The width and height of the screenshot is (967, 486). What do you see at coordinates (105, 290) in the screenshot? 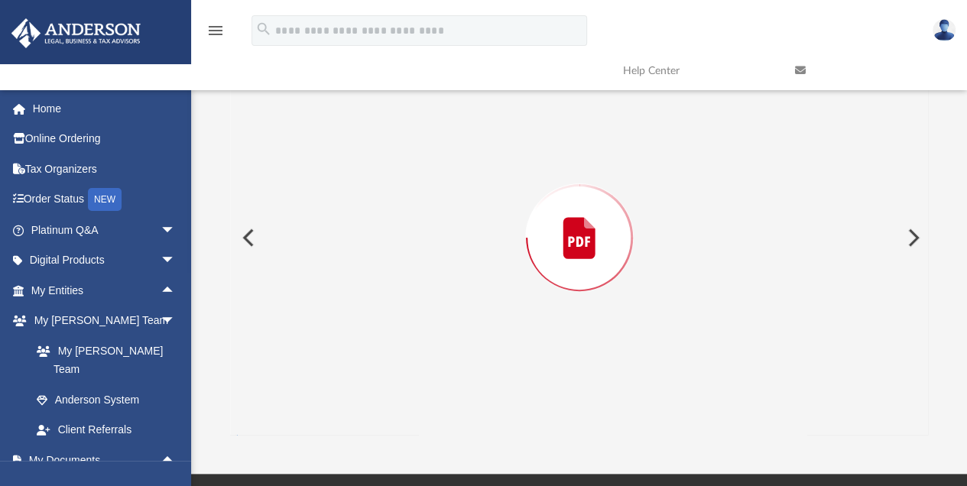
I see `a: My Entitiesarrow_drop_up` at bounding box center [105, 290].